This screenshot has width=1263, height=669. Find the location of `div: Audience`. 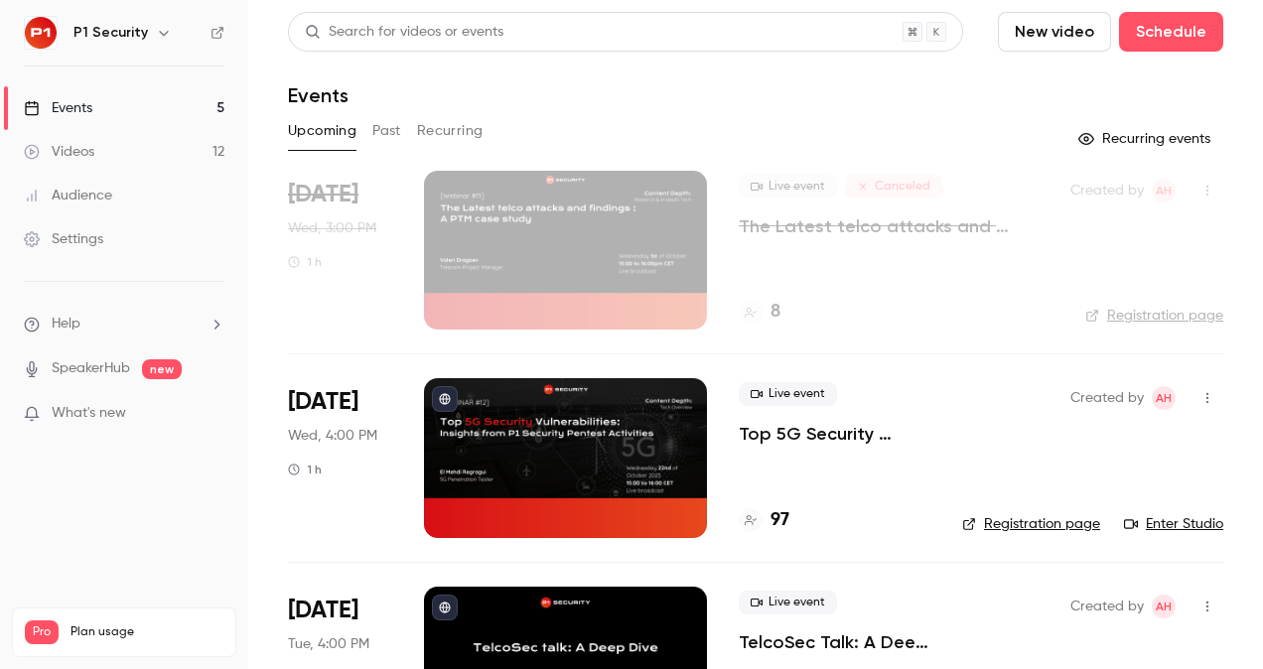

div: Audience is located at coordinates (68, 196).